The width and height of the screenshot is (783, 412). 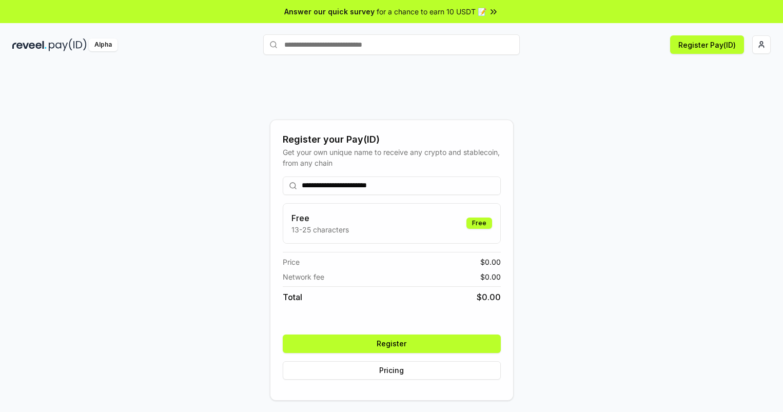 I want to click on img: reveel_dark, so click(x=29, y=45).